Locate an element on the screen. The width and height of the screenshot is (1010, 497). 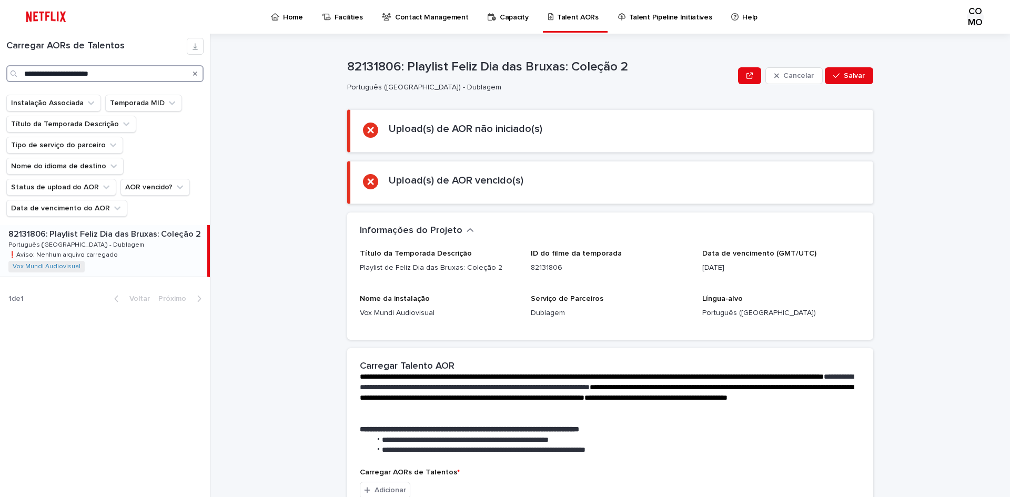
button: Título da Temporada Descrição is located at coordinates (71, 124).